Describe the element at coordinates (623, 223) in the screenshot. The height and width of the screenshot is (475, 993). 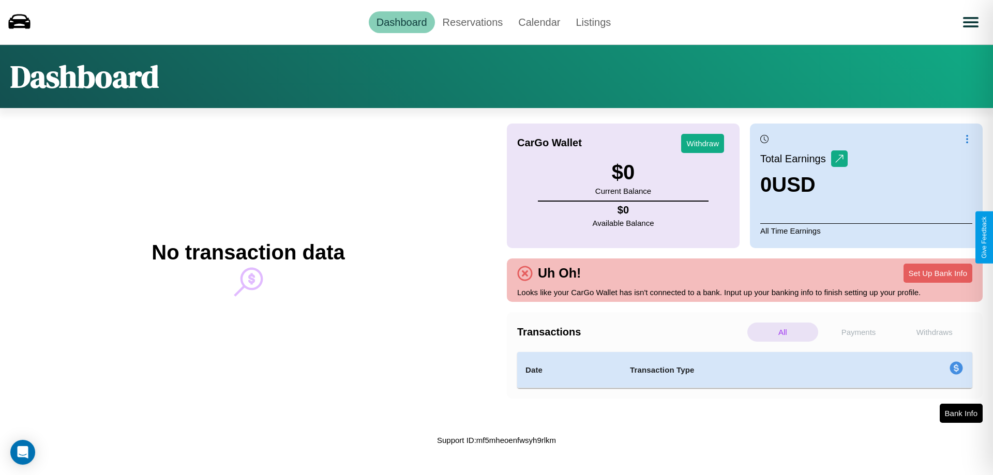
I see `p: Available Balance` at that location.